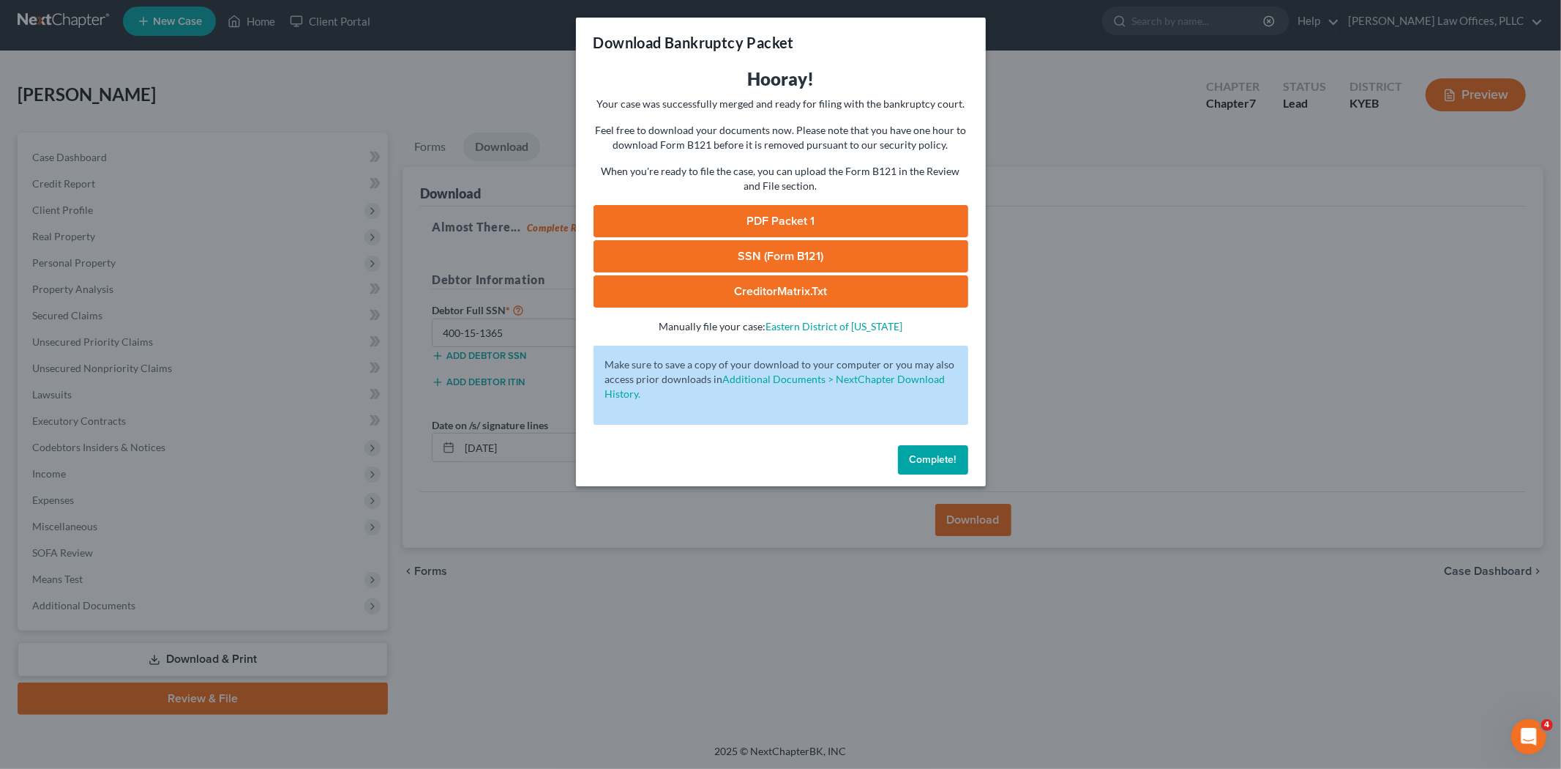 Image resolution: width=1561 pixels, height=769 pixels. Describe the element at coordinates (781, 291) in the screenshot. I see `a: CreditorMatrix.txt` at that location.